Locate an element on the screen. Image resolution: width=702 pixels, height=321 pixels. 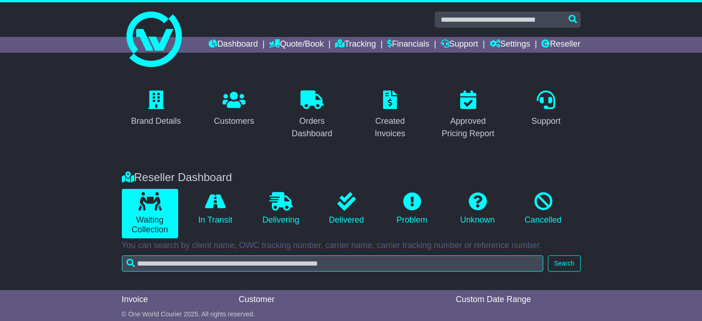
a: Orders Dashboard is located at coordinates (312, 115).